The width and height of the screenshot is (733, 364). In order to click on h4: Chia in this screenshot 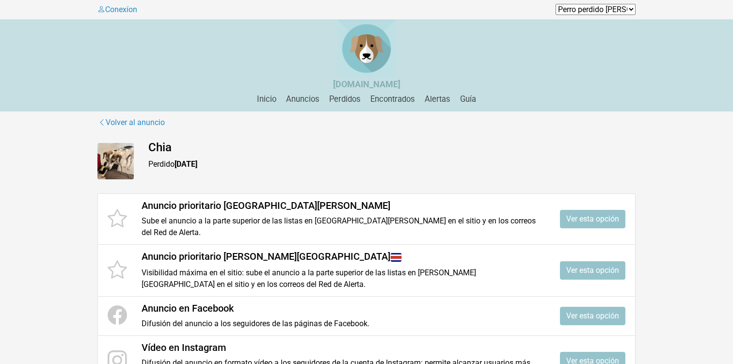, I will do `click(392, 147)`.